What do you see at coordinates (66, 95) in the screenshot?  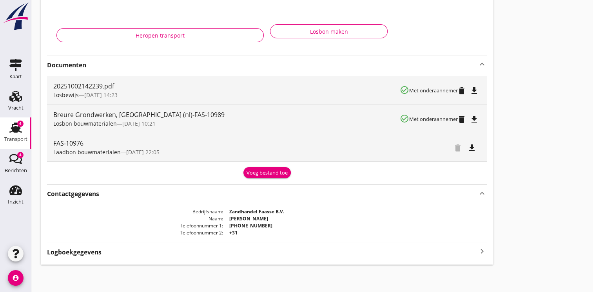 I see `span: Losbewijs` at bounding box center [66, 95].